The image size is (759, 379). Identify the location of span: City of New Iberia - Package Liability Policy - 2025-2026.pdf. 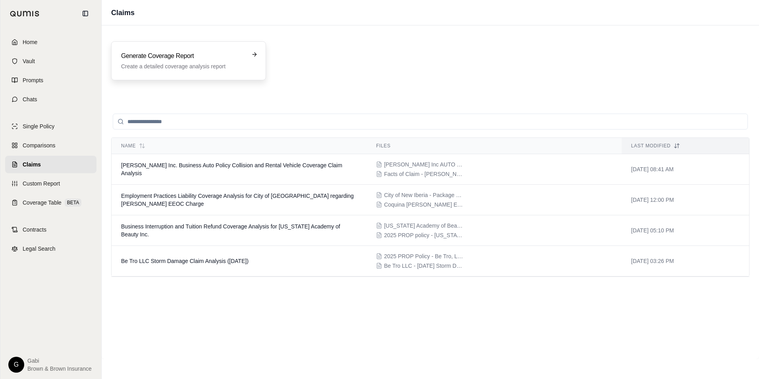
(424, 195).